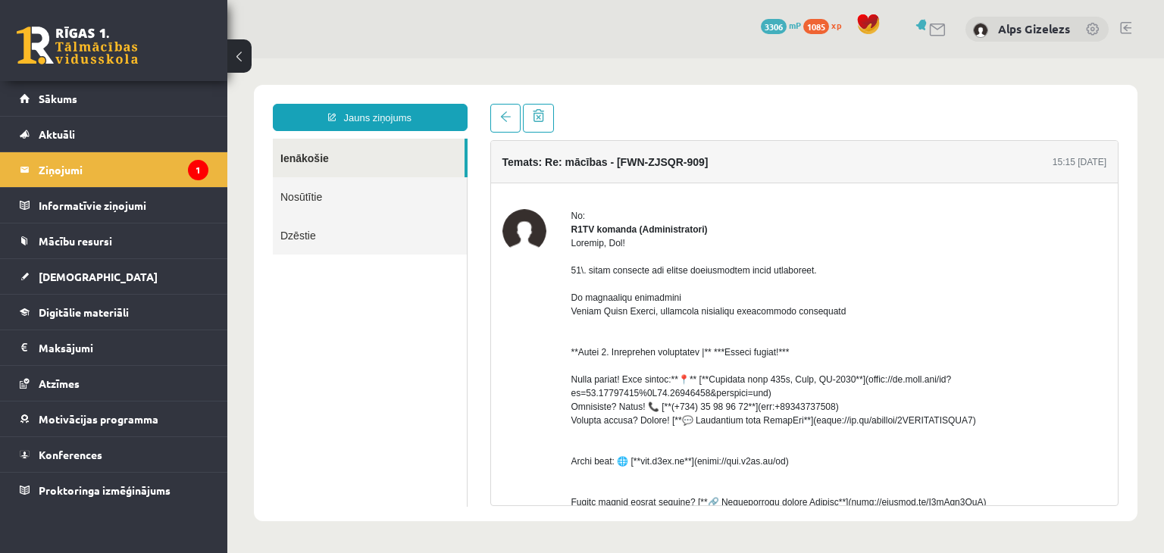 The width and height of the screenshot is (1164, 553). What do you see at coordinates (99, 419) in the screenshot?
I see `span: Motivācijas programma` at bounding box center [99, 419].